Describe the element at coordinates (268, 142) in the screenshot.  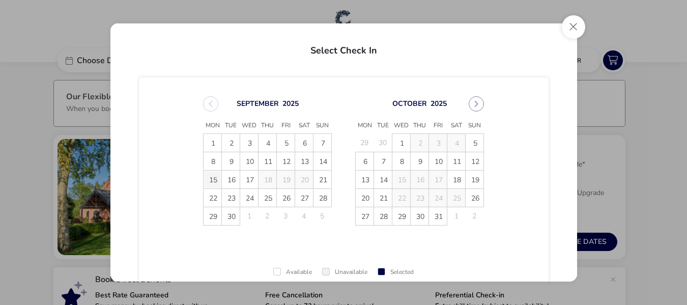
I see `td: 4` at that location.